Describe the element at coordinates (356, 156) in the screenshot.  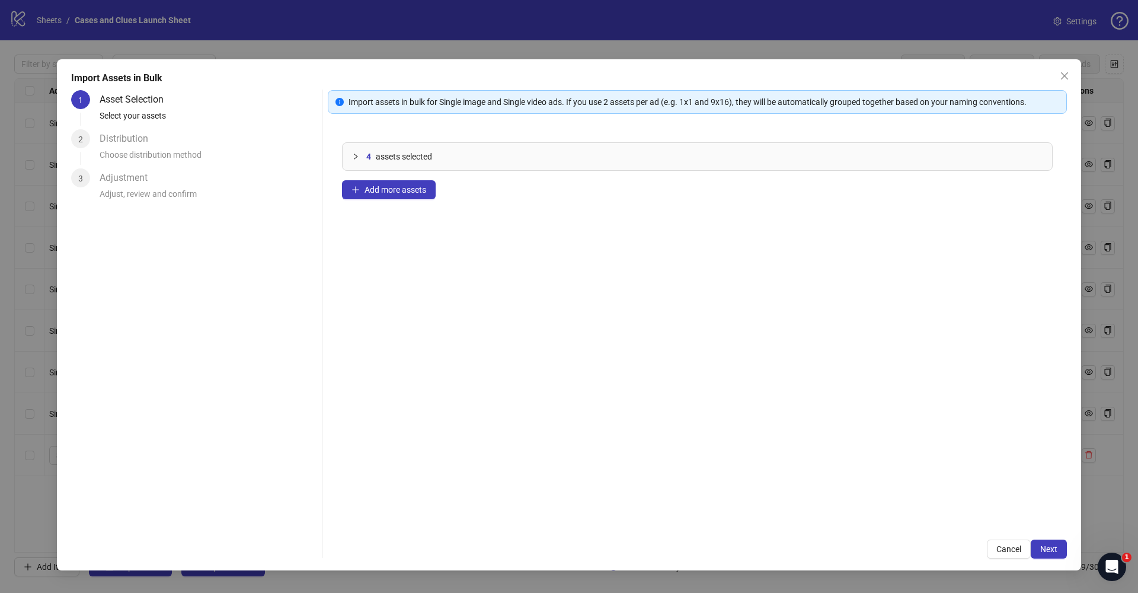
I see `span: collapsed` at that location.